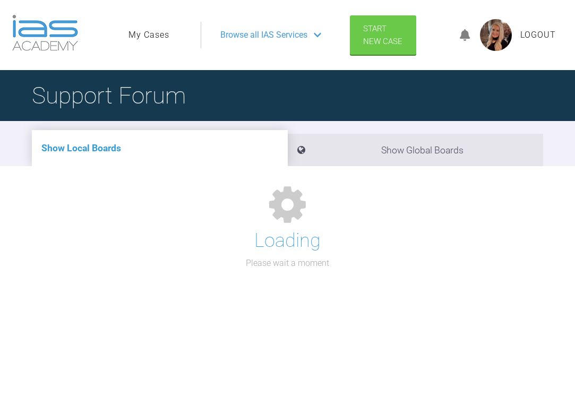  I want to click on h1: Support Forum, so click(109, 96).